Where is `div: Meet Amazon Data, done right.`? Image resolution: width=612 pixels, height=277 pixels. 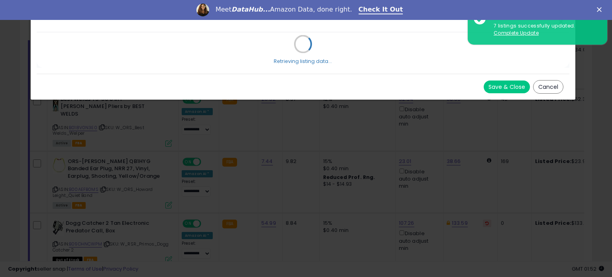 div: Meet Amazon Data, done right. is located at coordinates (284, 10).